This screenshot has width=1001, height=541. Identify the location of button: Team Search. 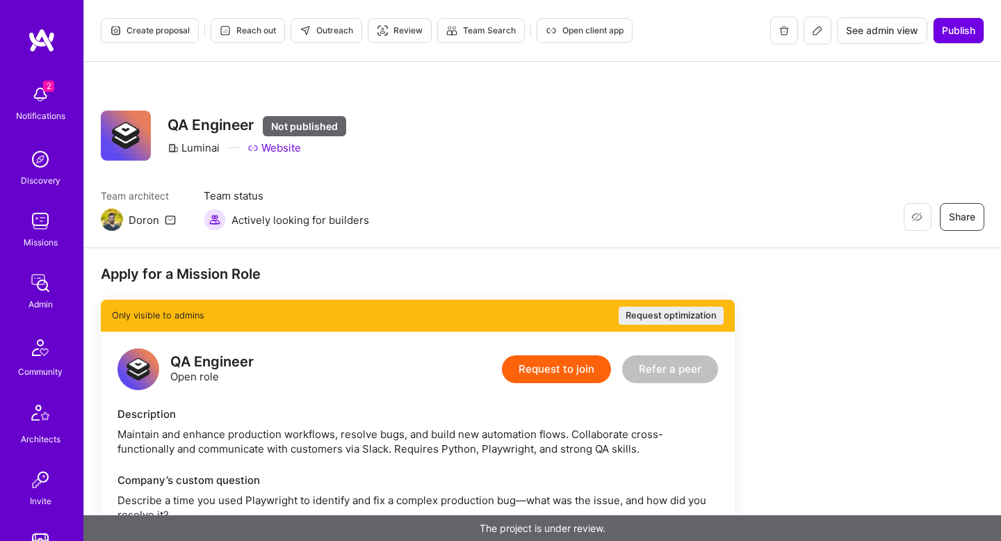
(481, 31).